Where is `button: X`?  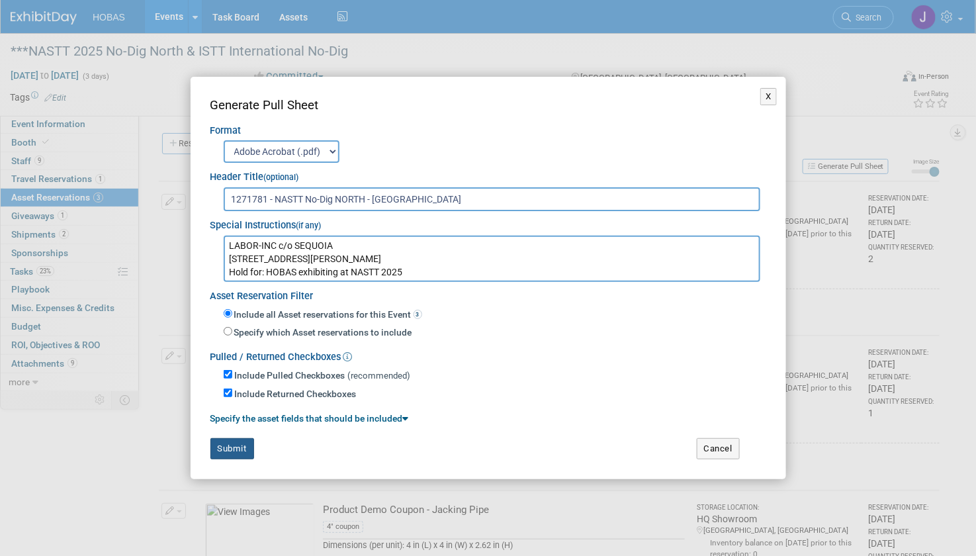 button: X is located at coordinates (768, 97).